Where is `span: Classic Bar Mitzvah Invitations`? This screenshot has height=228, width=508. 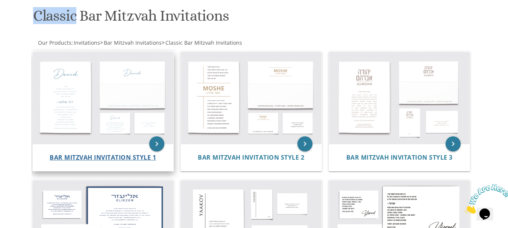
span: Classic Bar Mitzvah Invitations is located at coordinates (204, 42).